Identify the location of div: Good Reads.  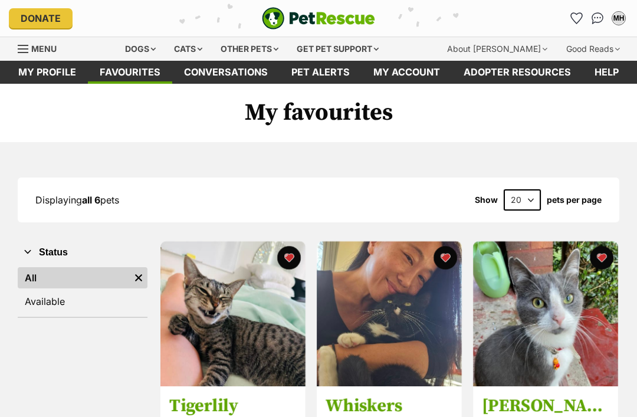
(593, 49).